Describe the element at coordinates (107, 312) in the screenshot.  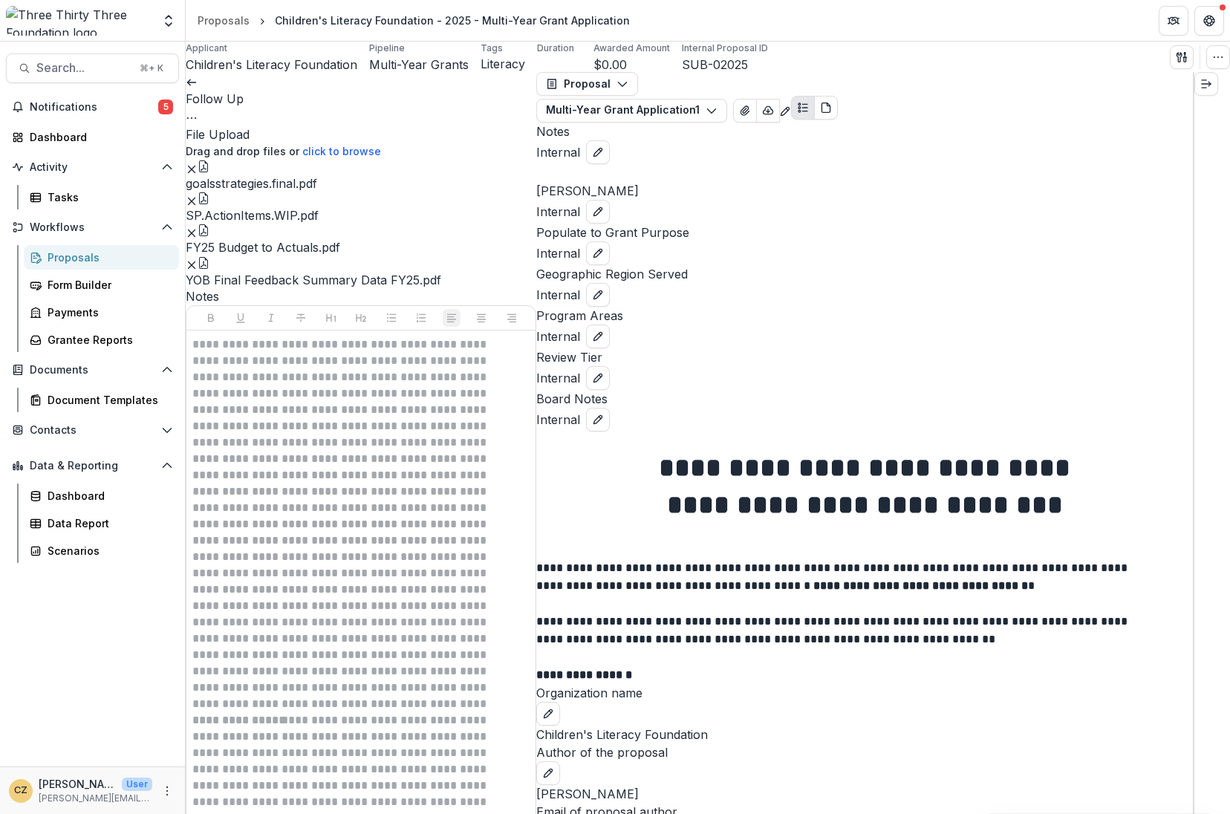
I see `div: Payments` at that location.